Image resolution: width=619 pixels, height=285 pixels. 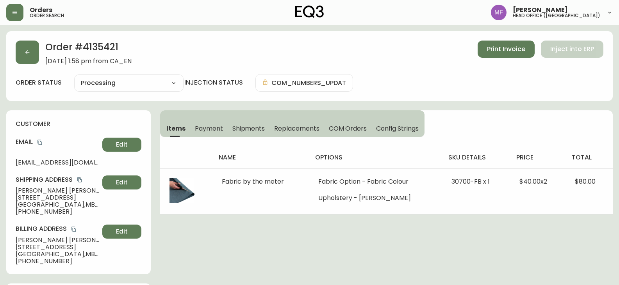 I want to click on button: Print Invoice, so click(x=506, y=49).